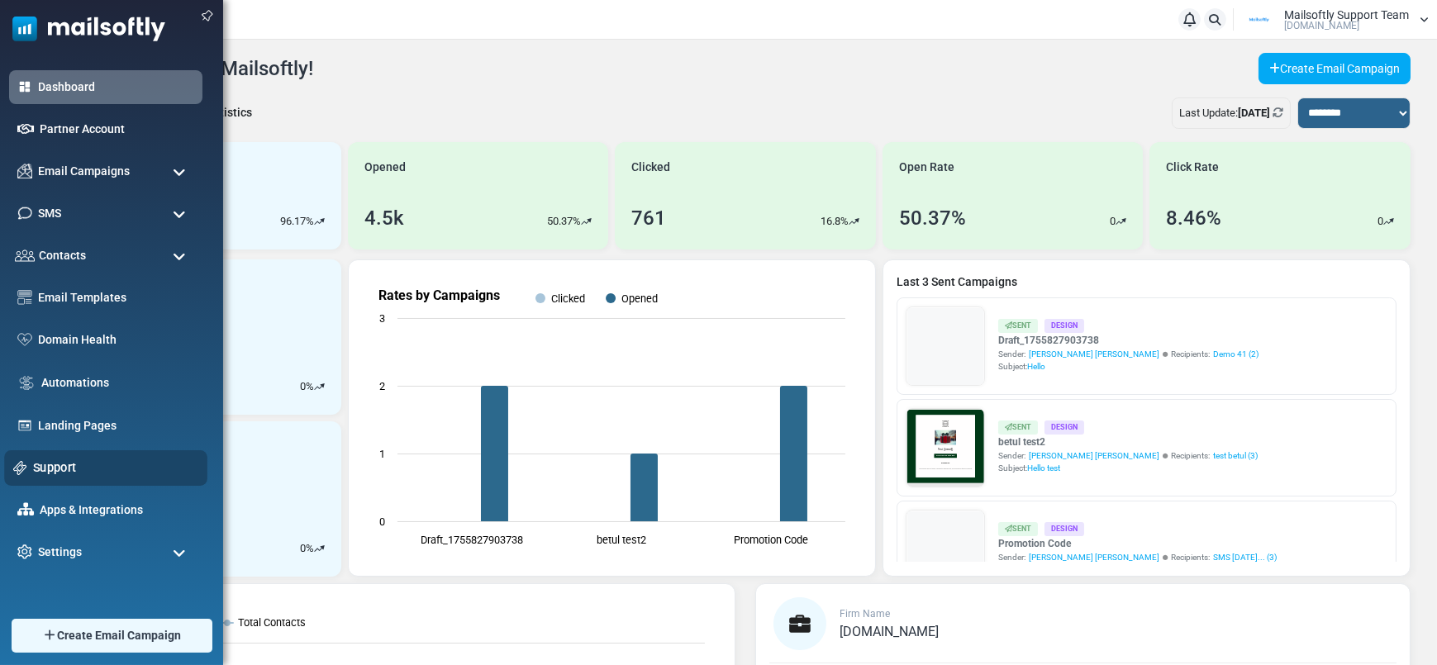 This screenshot has width=1437, height=665. I want to click on a: test betul (3), so click(1235, 455).